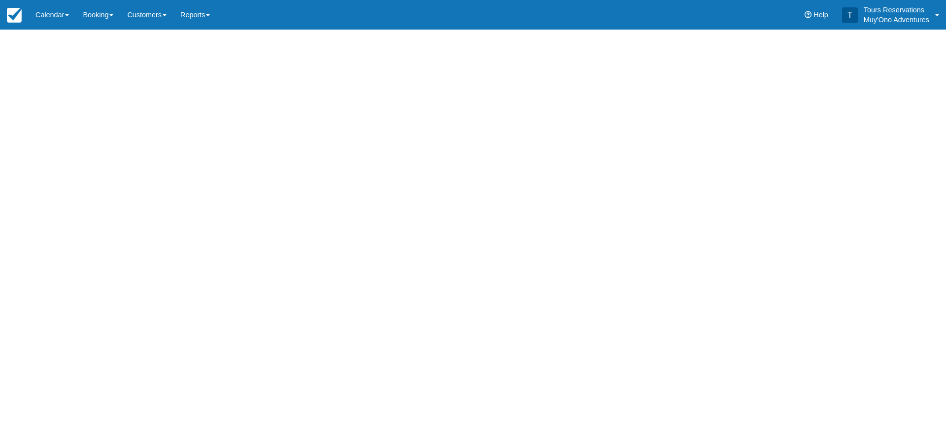 This screenshot has width=946, height=440. What do you see at coordinates (850, 15) in the screenshot?
I see `div: T` at bounding box center [850, 15].